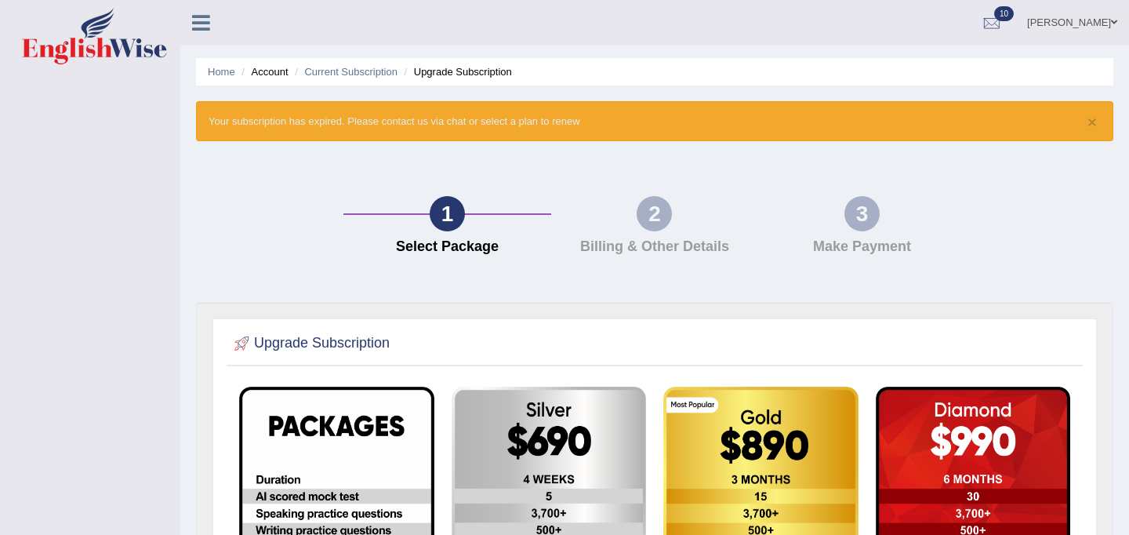 The width and height of the screenshot is (1129, 535). I want to click on h4: Select Package, so click(447, 247).